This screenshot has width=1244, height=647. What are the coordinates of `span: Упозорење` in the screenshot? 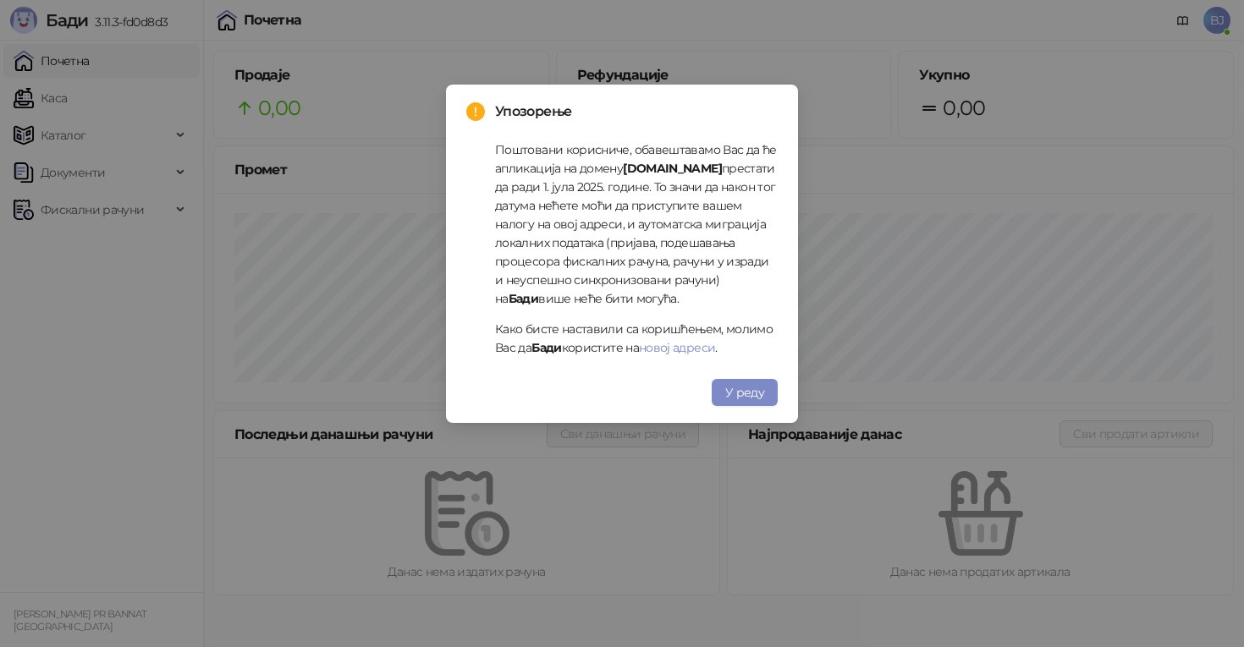 It's located at (636, 112).